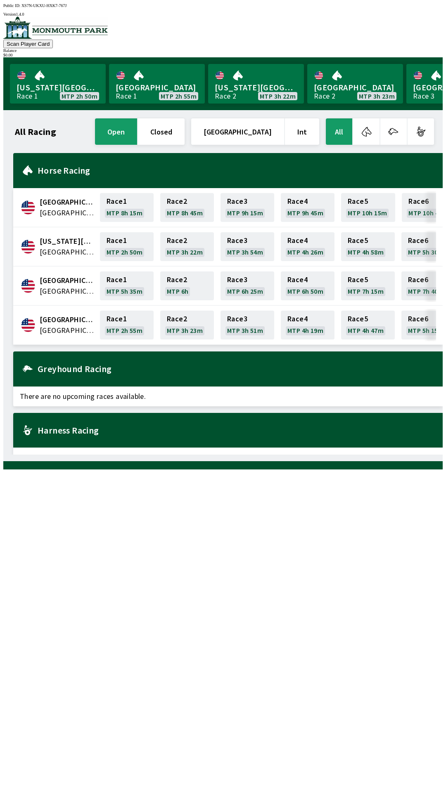 The height and width of the screenshot is (792, 446). Describe the element at coordinates (44, 5) in the screenshot. I see `span: XS7N-UKXU-HXK7-767J` at that location.